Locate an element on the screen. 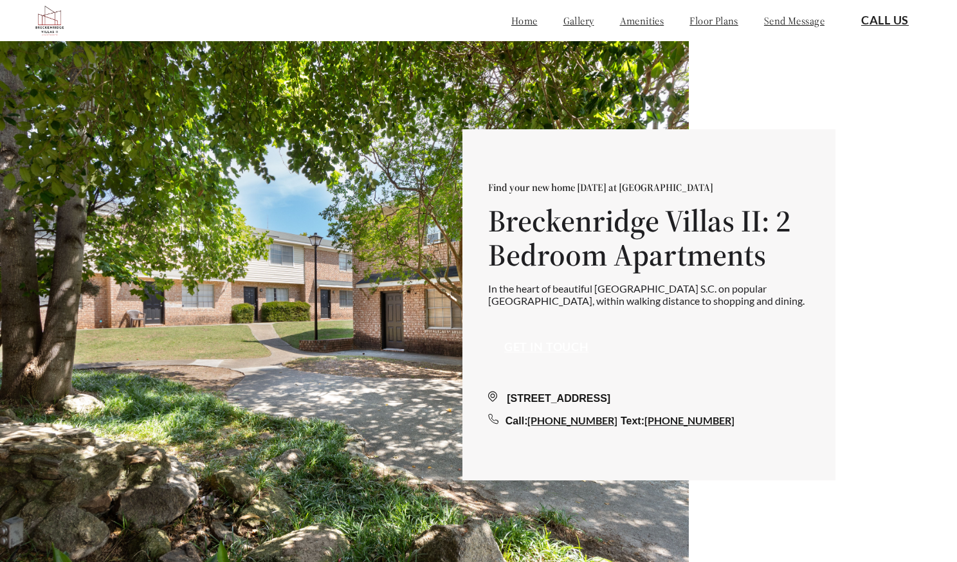  a: gallery is located at coordinates (579, 21).